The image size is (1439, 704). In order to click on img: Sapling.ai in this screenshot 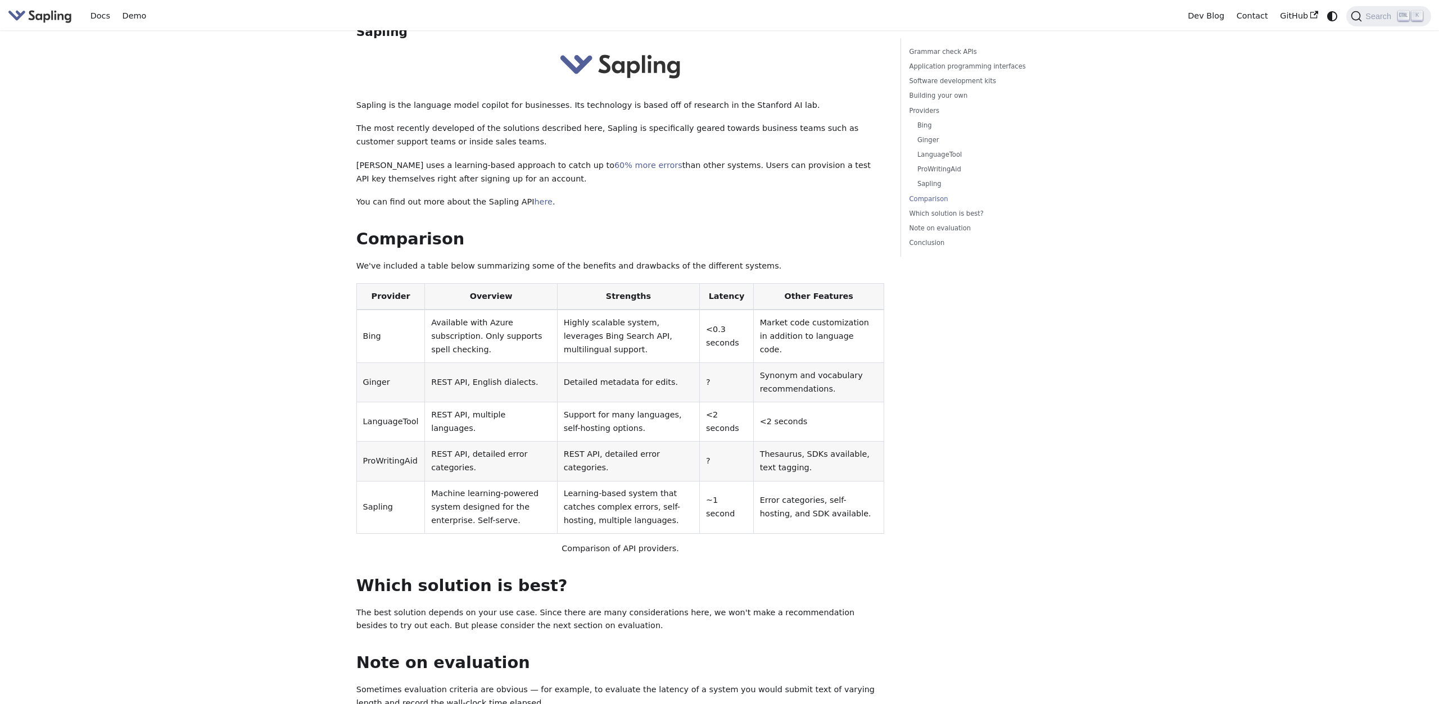, I will do `click(40, 16)`.